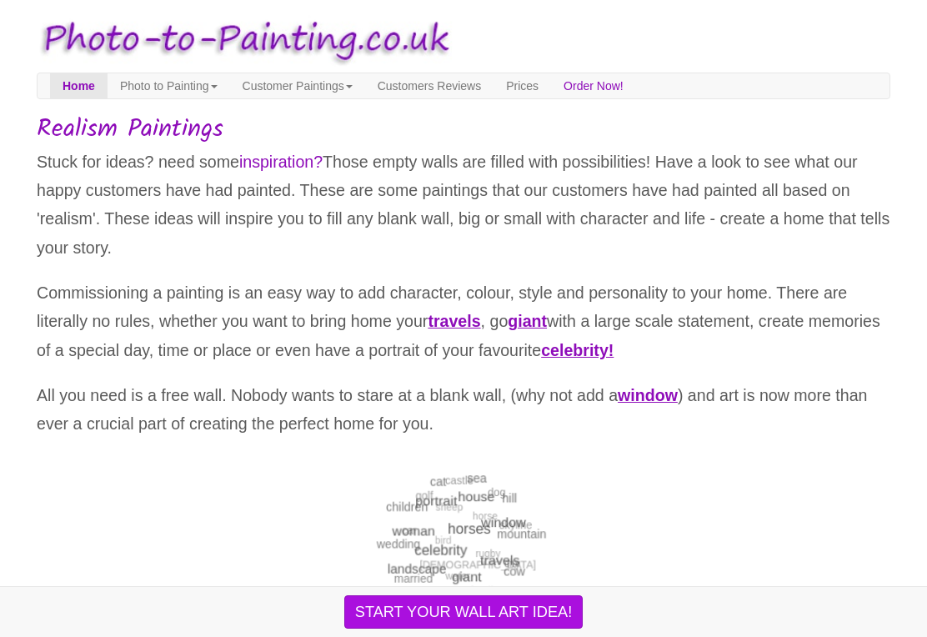  Describe the element at coordinates (448, 507) in the screenshot. I see `span: sheep` at that location.